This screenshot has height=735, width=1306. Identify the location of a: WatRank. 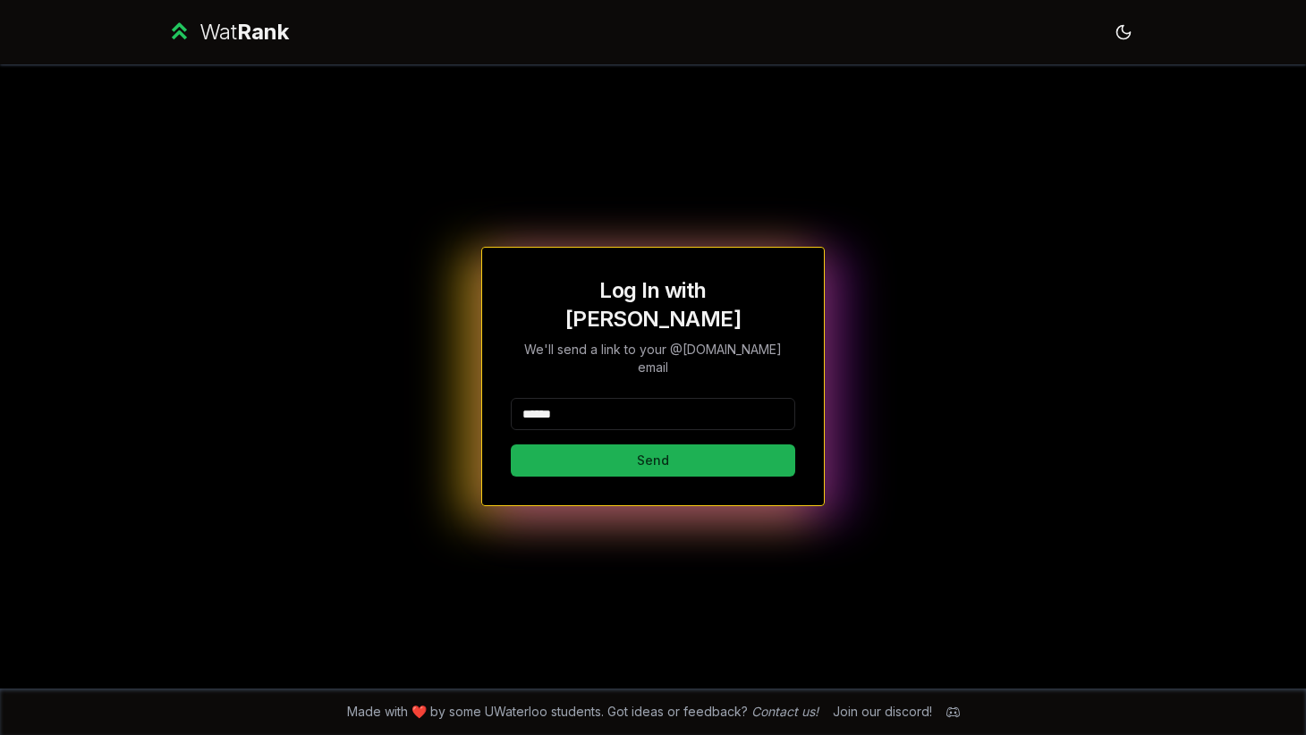
(227, 32).